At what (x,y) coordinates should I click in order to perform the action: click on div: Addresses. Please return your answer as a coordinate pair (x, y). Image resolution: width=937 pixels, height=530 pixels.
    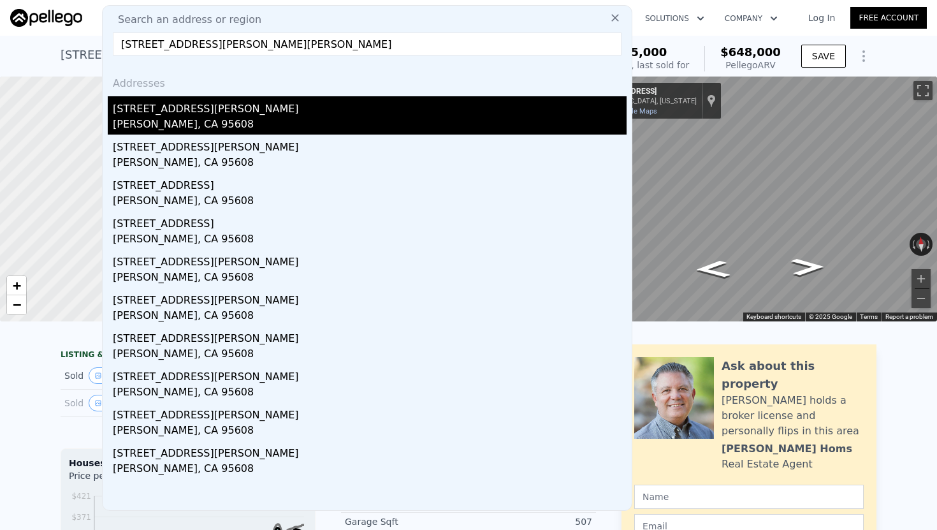
    Looking at the image, I should click on (367, 81).